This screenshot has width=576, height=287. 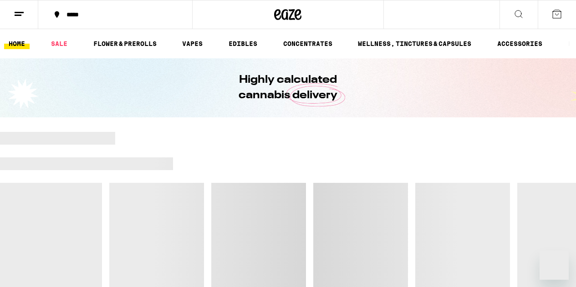 What do you see at coordinates (414, 44) in the screenshot?
I see `a: WELLNESS, TINCTURES & CAPSULES` at bounding box center [414, 44].